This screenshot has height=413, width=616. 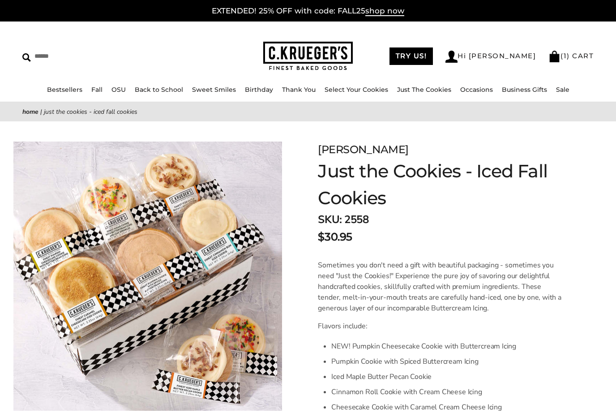 I want to click on img: C.KRUEGER'S, so click(x=308, y=56).